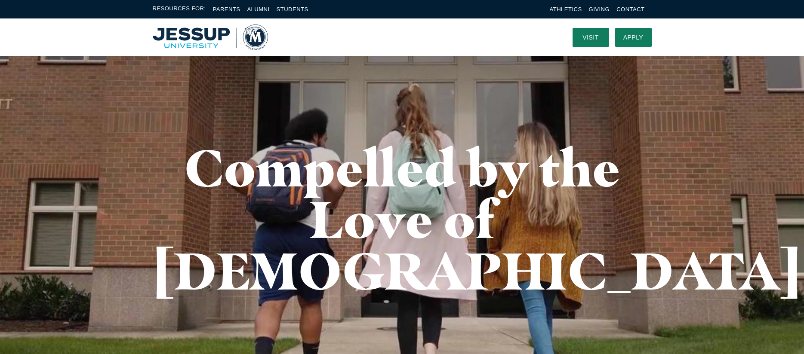 This screenshot has width=804, height=354. What do you see at coordinates (630, 9) in the screenshot?
I see `a: Contact` at bounding box center [630, 9].